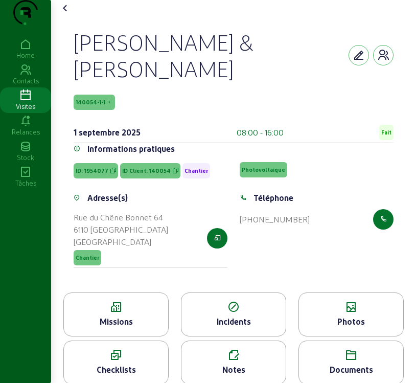  I want to click on div: 08:00 - 16:00, so click(260, 132).